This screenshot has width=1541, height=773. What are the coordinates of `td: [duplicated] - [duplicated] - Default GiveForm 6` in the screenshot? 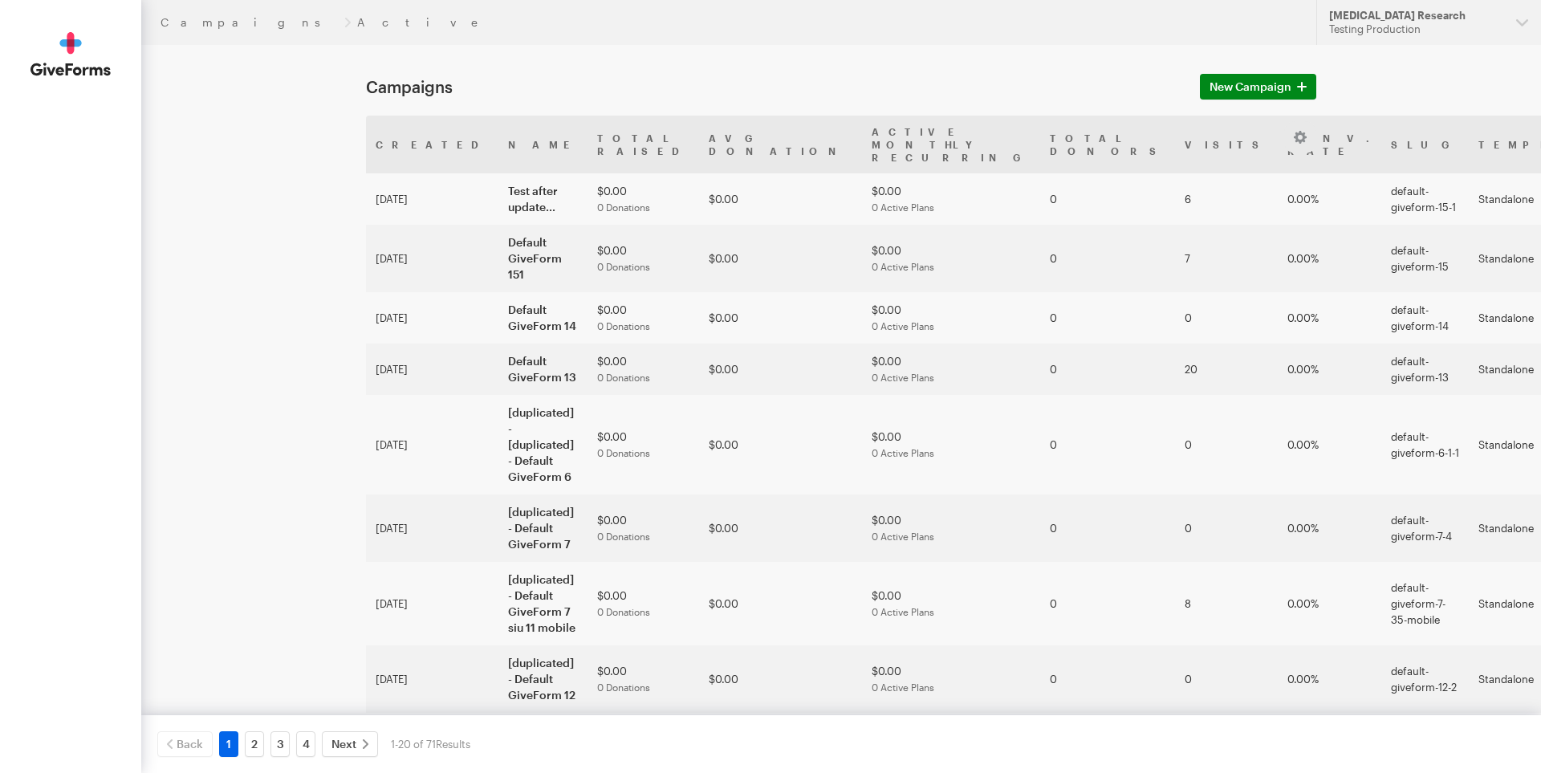 It's located at (543, 445).